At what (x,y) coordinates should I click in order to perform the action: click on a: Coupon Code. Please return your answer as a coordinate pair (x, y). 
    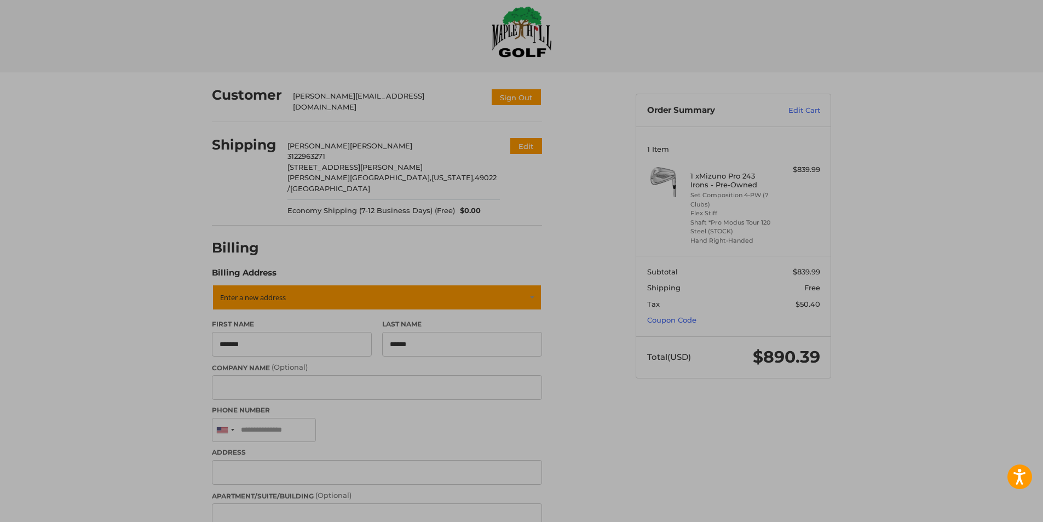
    Looking at the image, I should click on (672, 320).